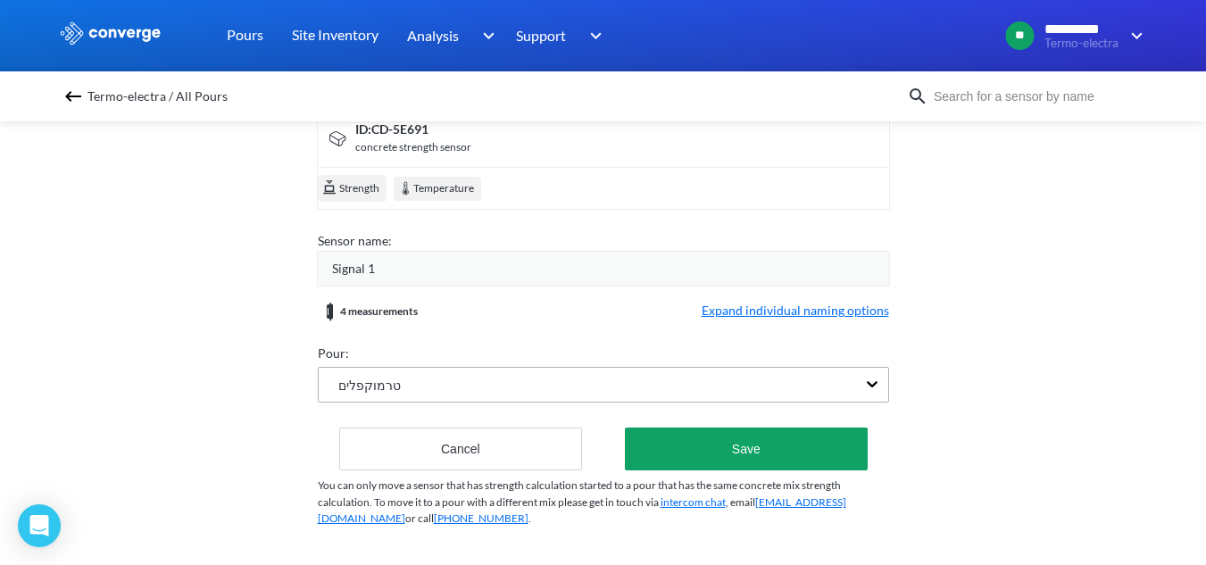 This screenshot has width=1206, height=565. What do you see at coordinates (358, 189) in the screenshot?
I see `span: Strength` at bounding box center [358, 189].